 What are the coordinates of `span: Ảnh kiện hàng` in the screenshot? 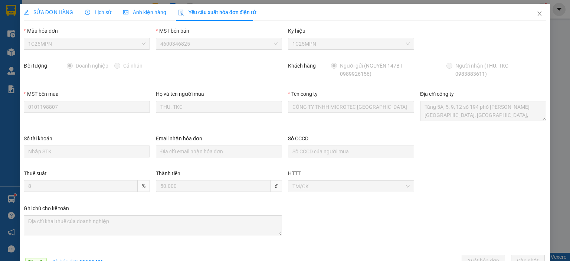 It's located at (145, 12).